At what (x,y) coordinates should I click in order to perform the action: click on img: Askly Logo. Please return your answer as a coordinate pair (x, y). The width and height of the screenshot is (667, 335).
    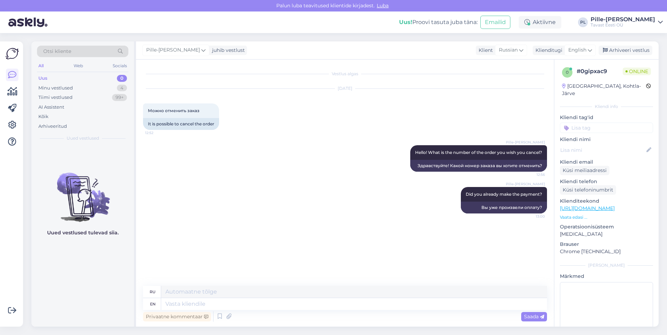
    Looking at the image, I should click on (12, 54).